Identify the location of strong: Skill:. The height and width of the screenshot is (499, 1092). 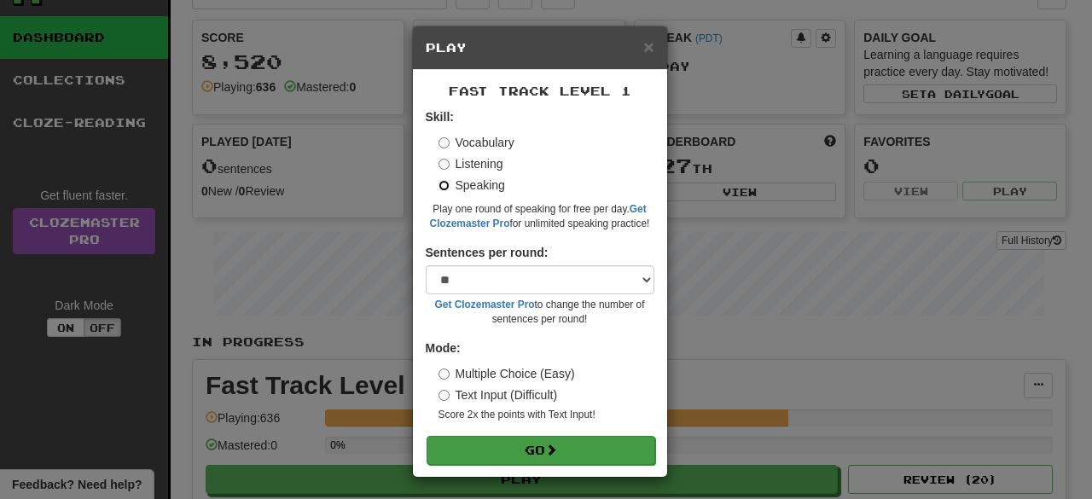
(439, 117).